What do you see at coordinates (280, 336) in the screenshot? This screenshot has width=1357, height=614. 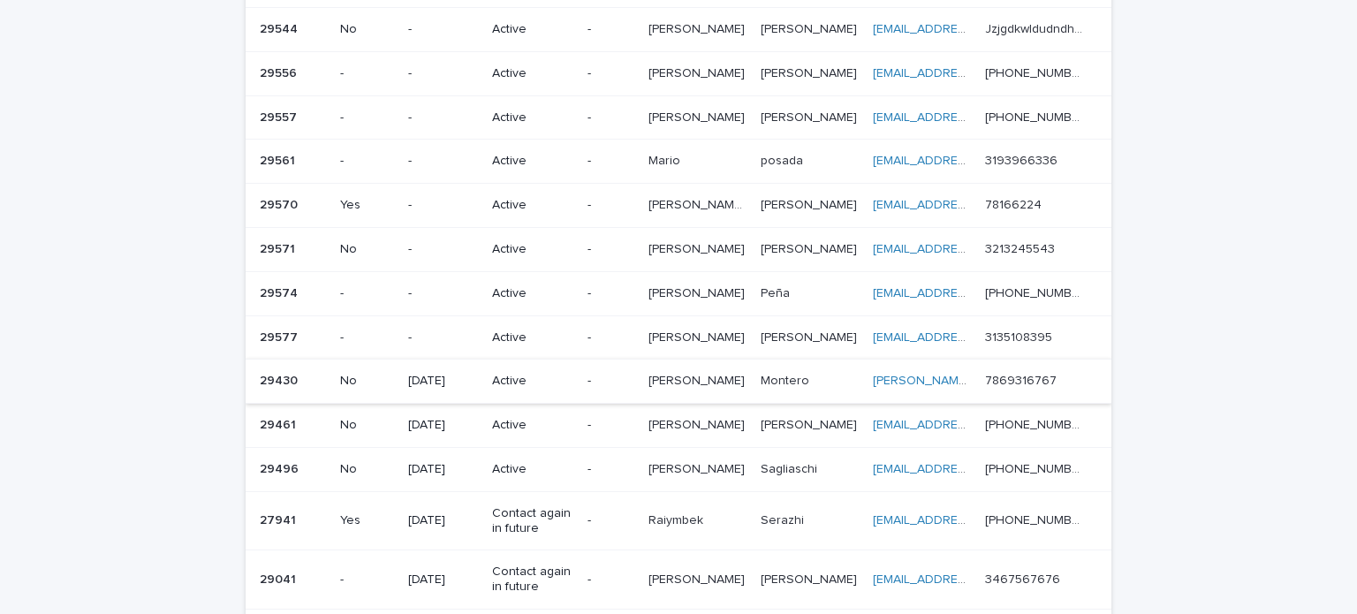 I see `p: 29577` at bounding box center [280, 336].